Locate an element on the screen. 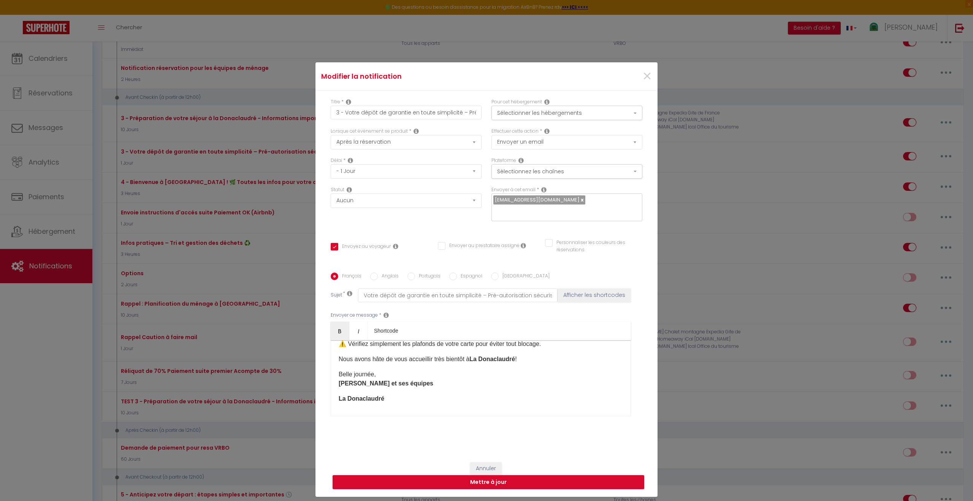 The image size is (973, 501). button: Mettre à jour is located at coordinates (488, 482).